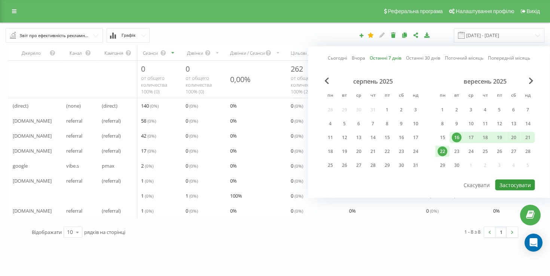 This screenshot has height=276, width=550. Describe the element at coordinates (331, 96) in the screenshot. I see `abbr: понеділок` at that location.